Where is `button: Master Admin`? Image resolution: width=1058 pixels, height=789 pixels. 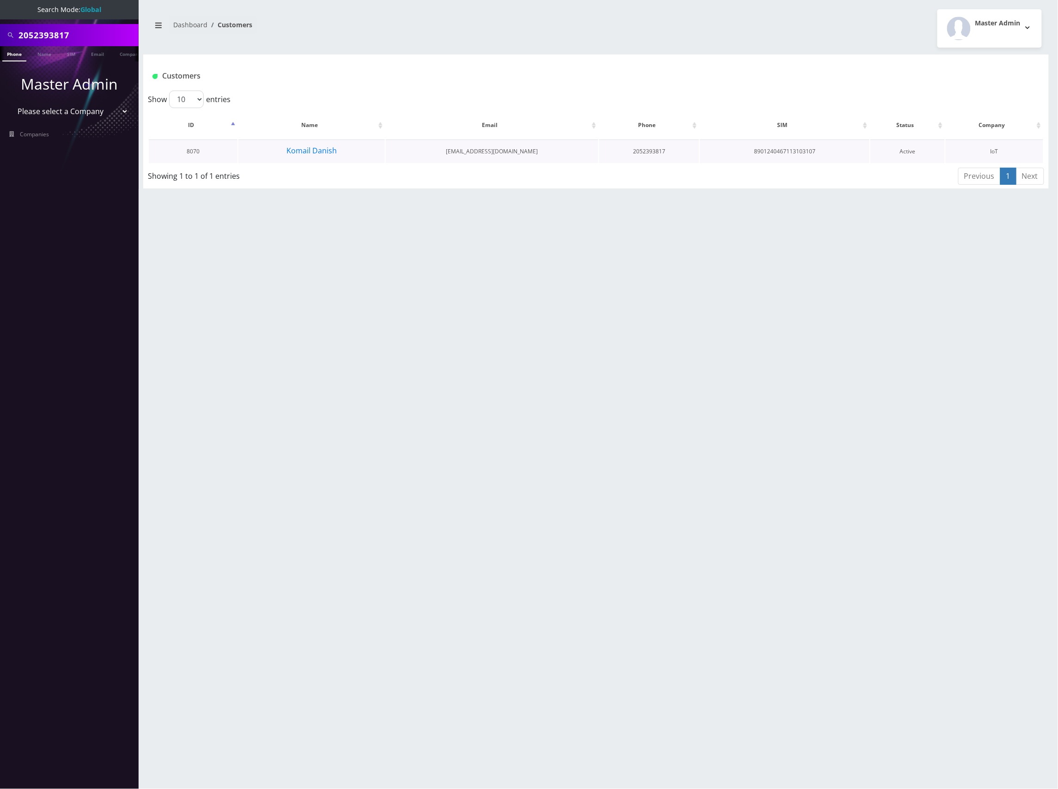
button: Master Admin is located at coordinates (990, 28).